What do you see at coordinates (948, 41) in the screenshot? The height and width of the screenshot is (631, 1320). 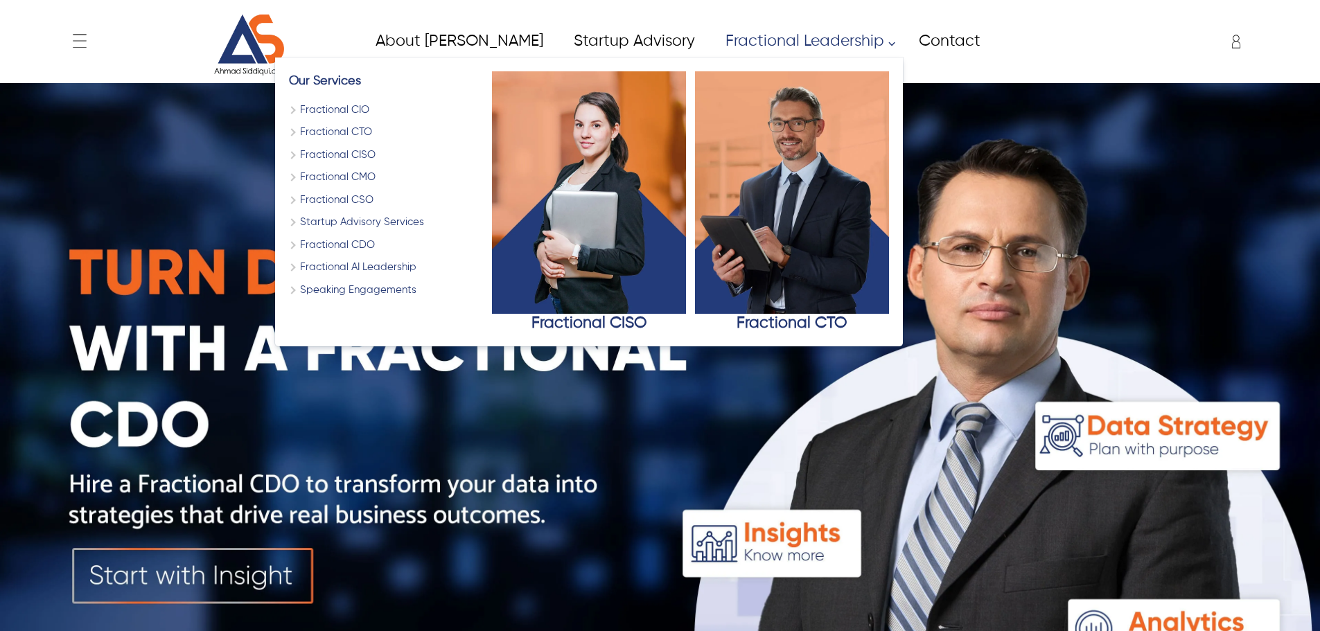 I see `a: Contact` at bounding box center [948, 41].